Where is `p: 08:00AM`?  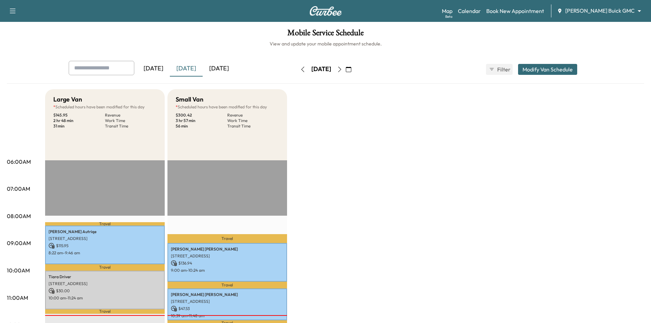
p: 08:00AM is located at coordinates (19, 216).